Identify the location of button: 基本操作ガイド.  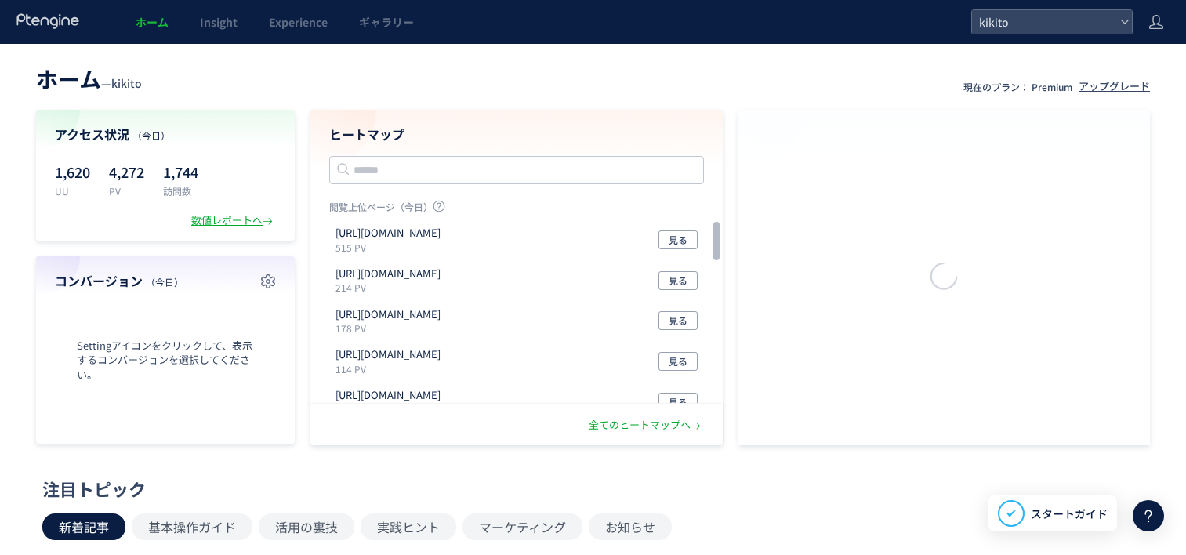
(192, 527).